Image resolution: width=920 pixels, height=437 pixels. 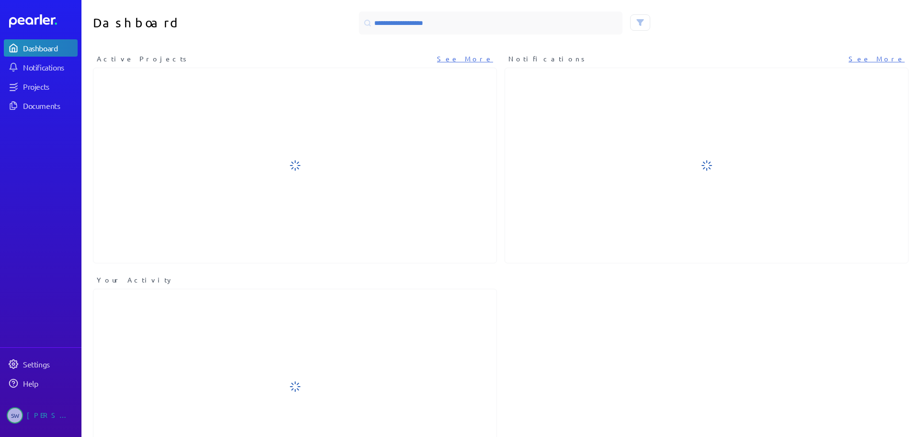 What do you see at coordinates (50, 48) in the screenshot?
I see `div: Dashboard` at bounding box center [50, 48].